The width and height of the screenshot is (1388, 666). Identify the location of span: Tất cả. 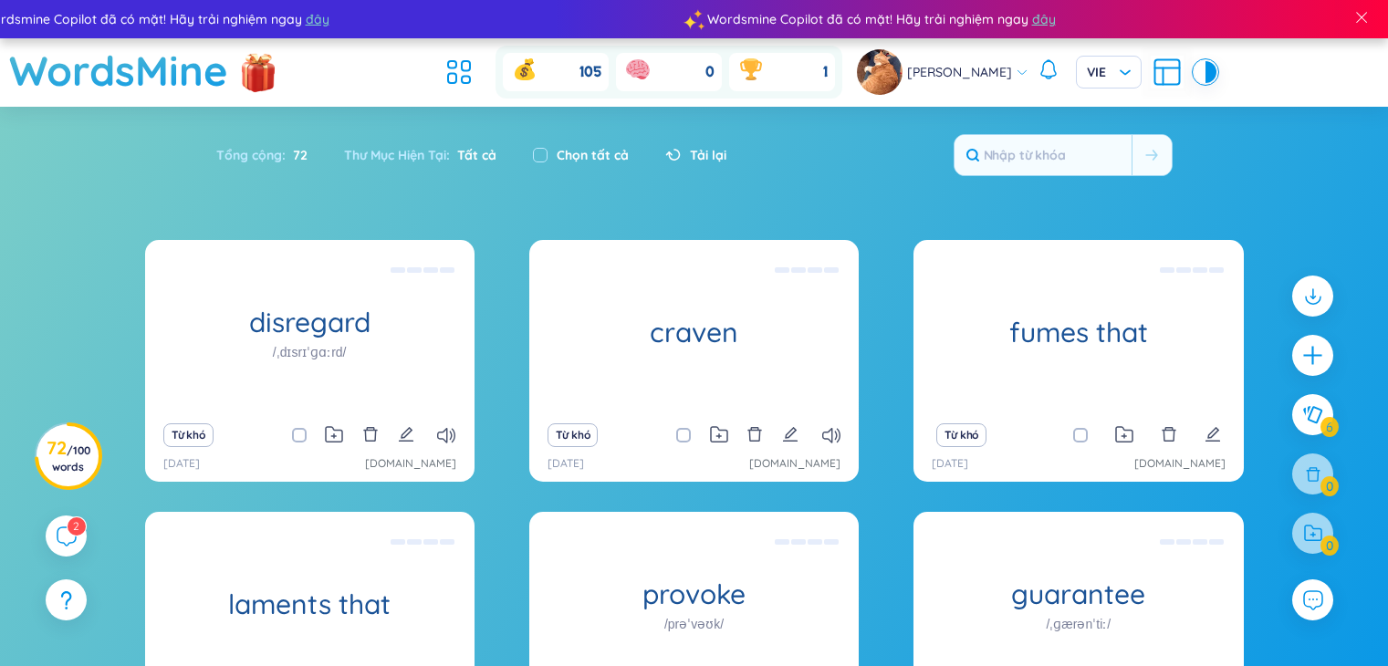
(473, 155).